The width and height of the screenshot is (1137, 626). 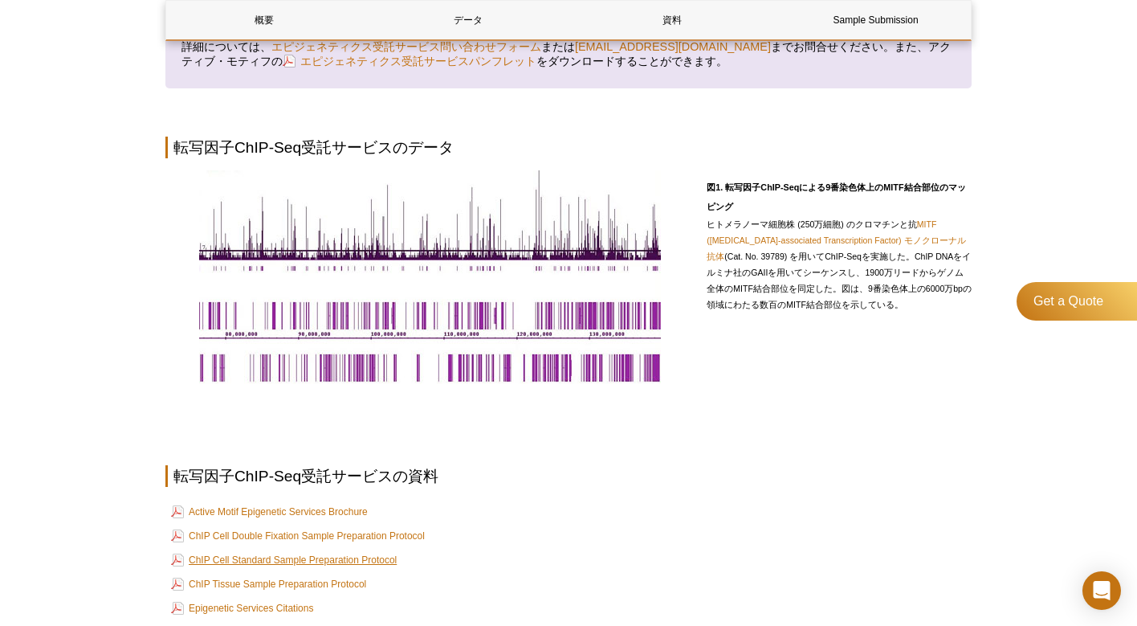 I want to click on span: ヒトメラノーマ細胞株 (250万細胞) のクロマチンと抗 (Cat. No. 39789) を用いてChIP-Seqを実施した。ChIP DNAをイルミナ社のGAIIを用いてシーケンスし、190..., so click(x=839, y=264).